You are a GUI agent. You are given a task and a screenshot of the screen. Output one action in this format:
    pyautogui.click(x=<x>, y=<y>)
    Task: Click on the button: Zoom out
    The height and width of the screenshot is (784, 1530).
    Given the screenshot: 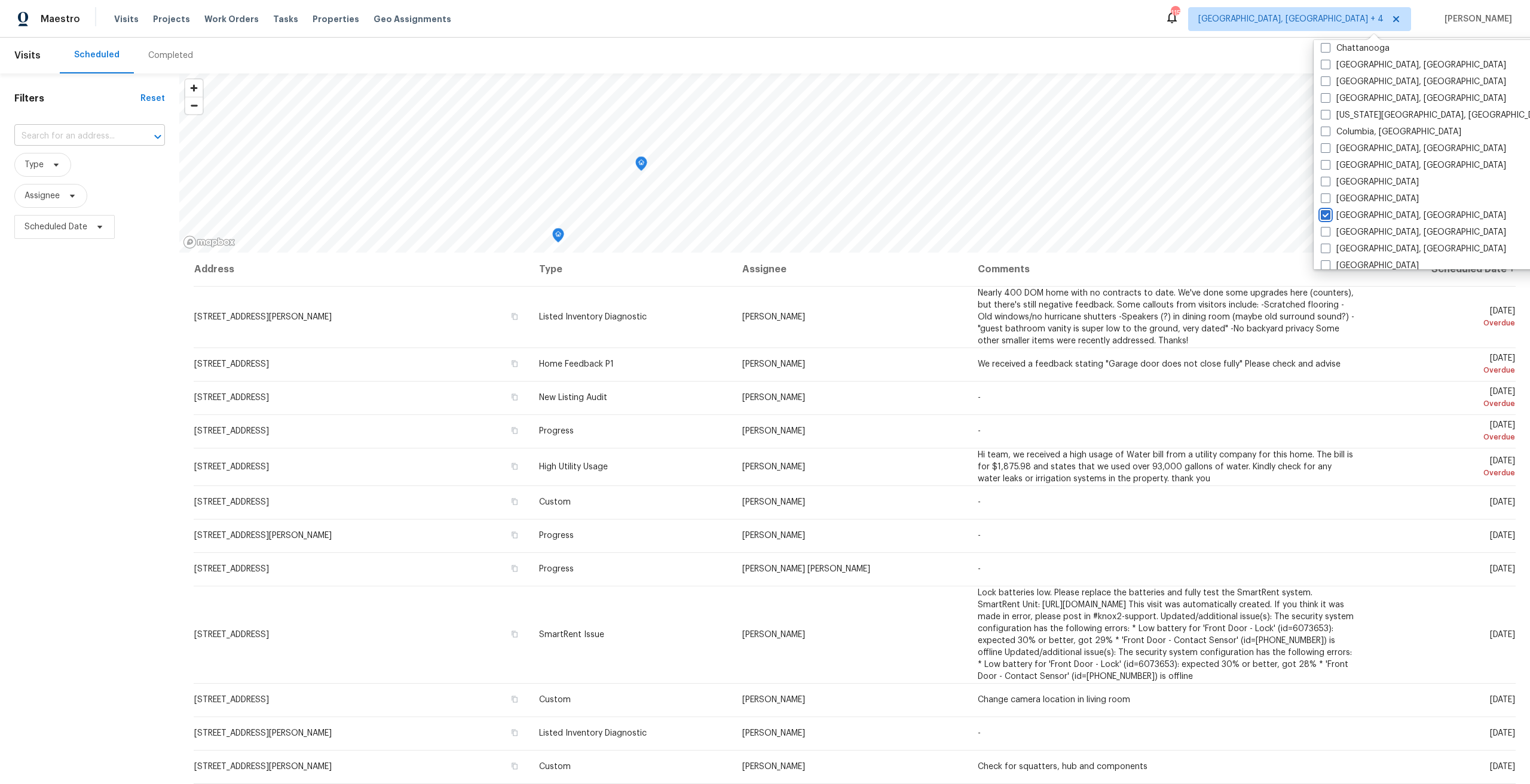 What is the action you would take?
    pyautogui.click(x=194, y=105)
    